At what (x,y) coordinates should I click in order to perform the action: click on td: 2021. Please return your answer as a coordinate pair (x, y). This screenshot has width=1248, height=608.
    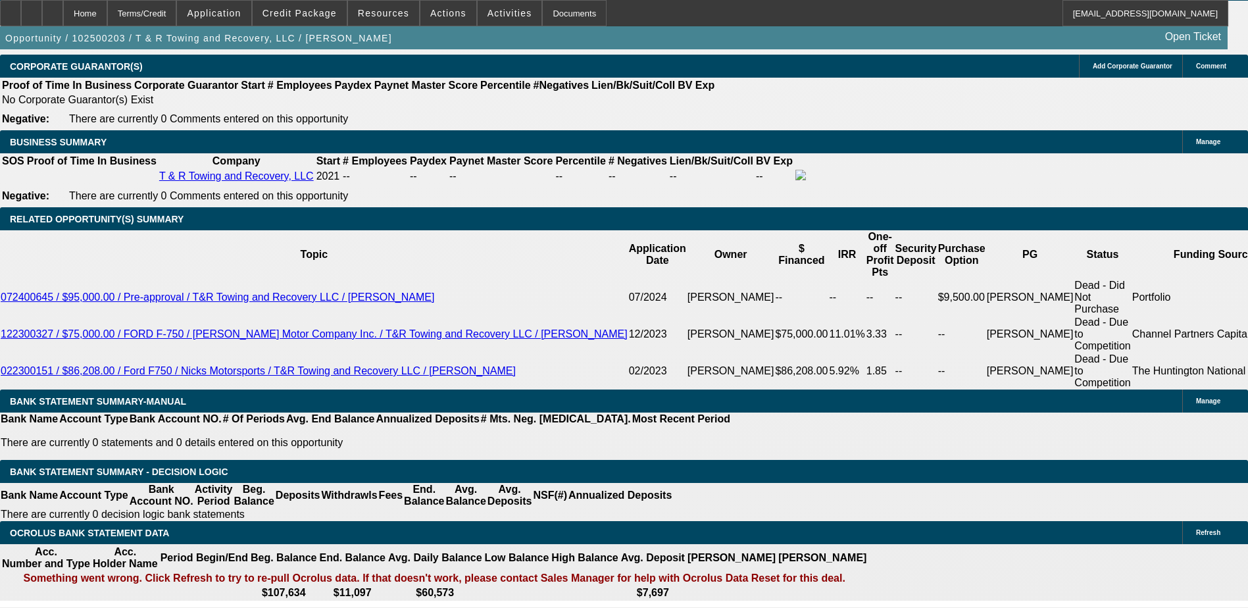
    Looking at the image, I should click on (328, 176).